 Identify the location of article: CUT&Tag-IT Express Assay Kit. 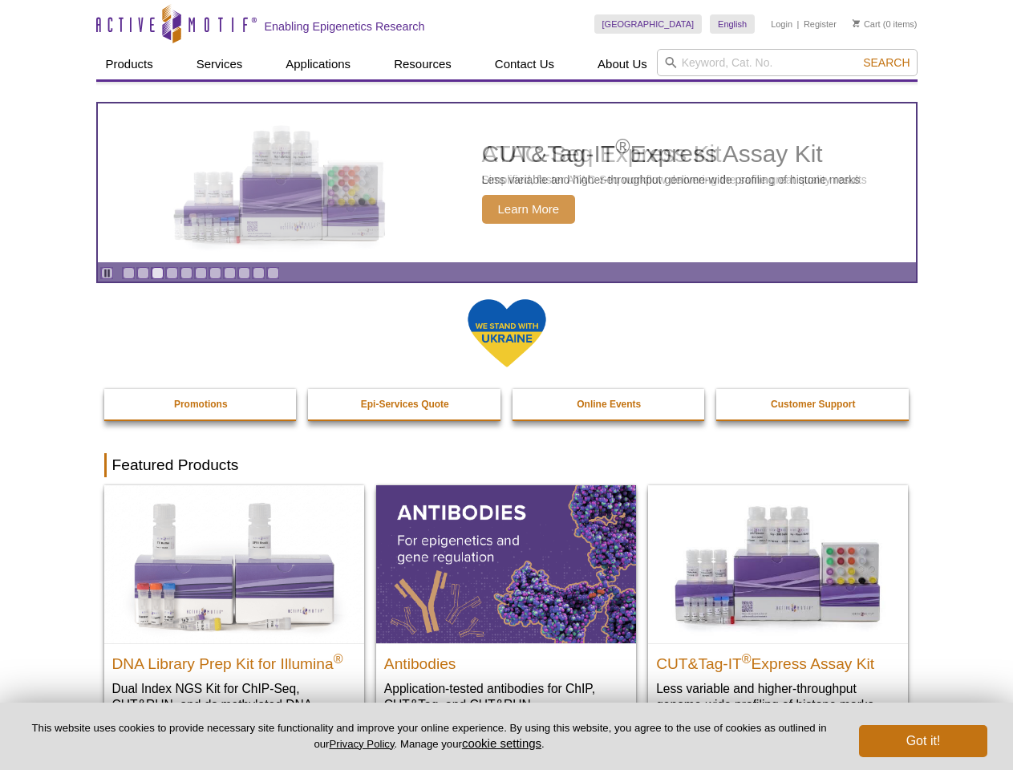
(507, 183).